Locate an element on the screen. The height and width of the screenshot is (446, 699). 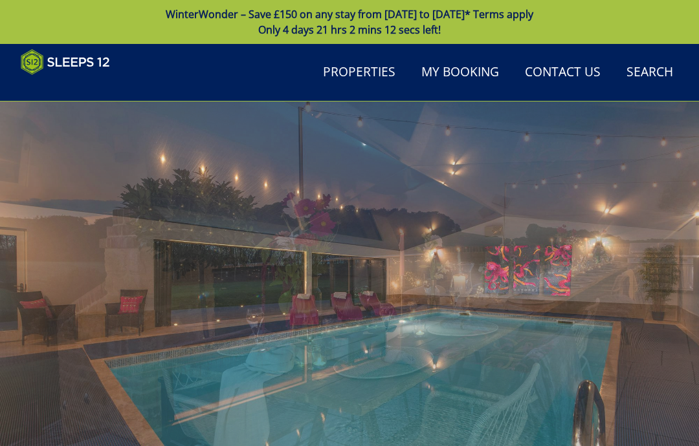
a: Properties is located at coordinates (359, 72).